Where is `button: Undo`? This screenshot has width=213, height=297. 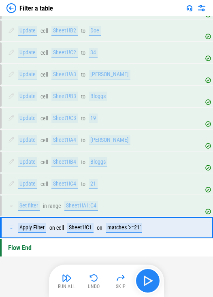 button: Undo is located at coordinates (94, 281).